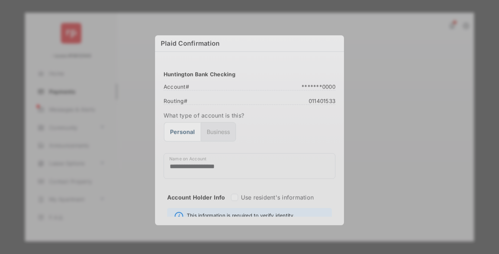  What do you see at coordinates (321, 100) in the screenshot?
I see `span: 011401533` at bounding box center [321, 100].